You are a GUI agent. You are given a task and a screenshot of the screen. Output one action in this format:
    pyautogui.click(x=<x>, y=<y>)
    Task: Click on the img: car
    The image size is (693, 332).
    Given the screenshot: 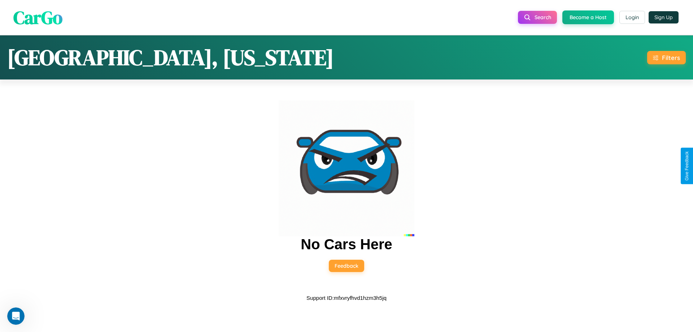 What is the action you would take?
    pyautogui.click(x=347, y=168)
    